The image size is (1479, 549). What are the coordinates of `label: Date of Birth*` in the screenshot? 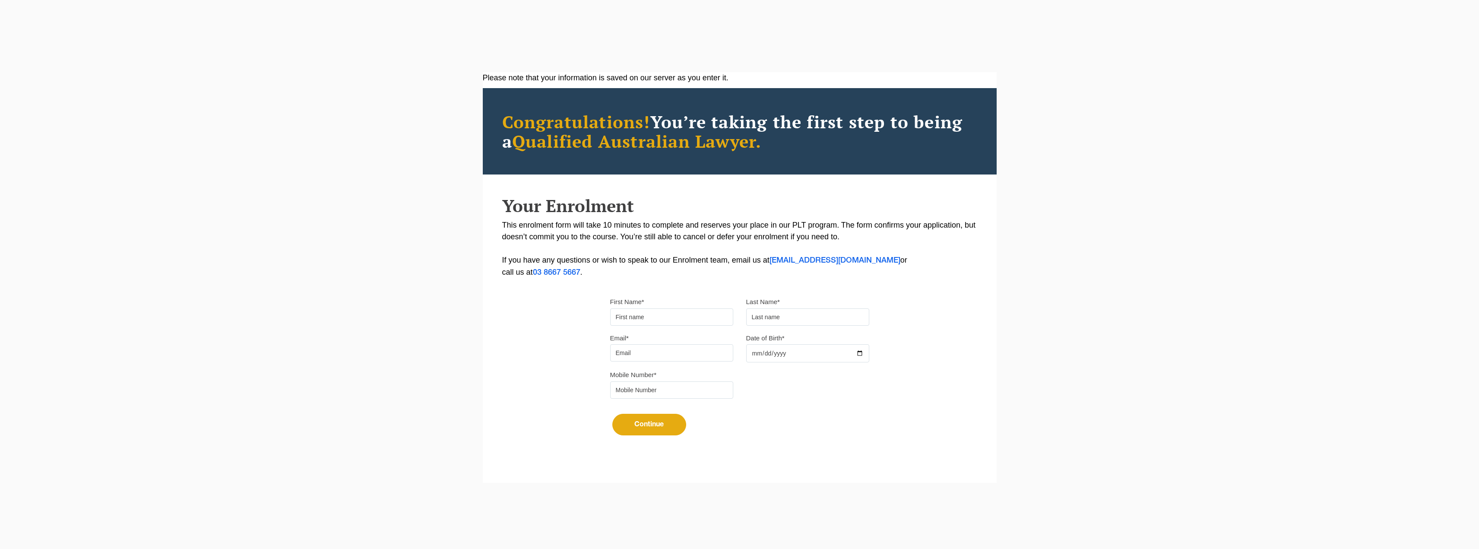 It's located at (765, 338).